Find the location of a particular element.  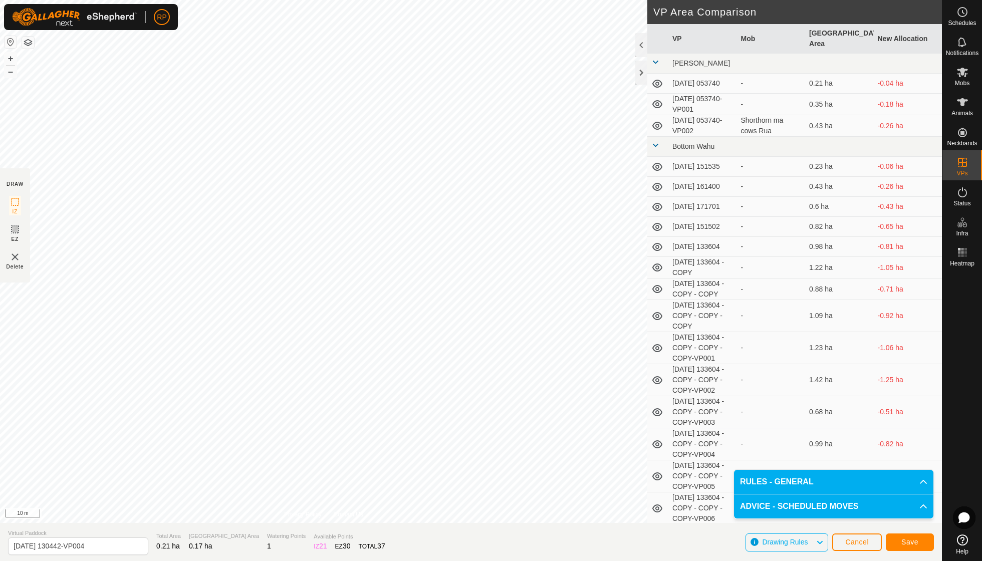

th: Mob is located at coordinates (771, 39).